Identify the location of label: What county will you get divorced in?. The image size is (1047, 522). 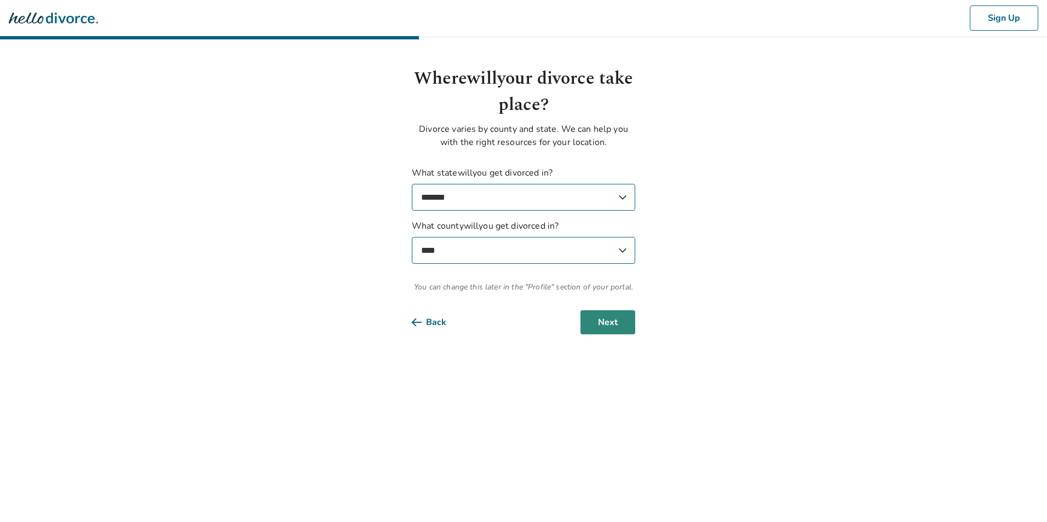
(523, 241).